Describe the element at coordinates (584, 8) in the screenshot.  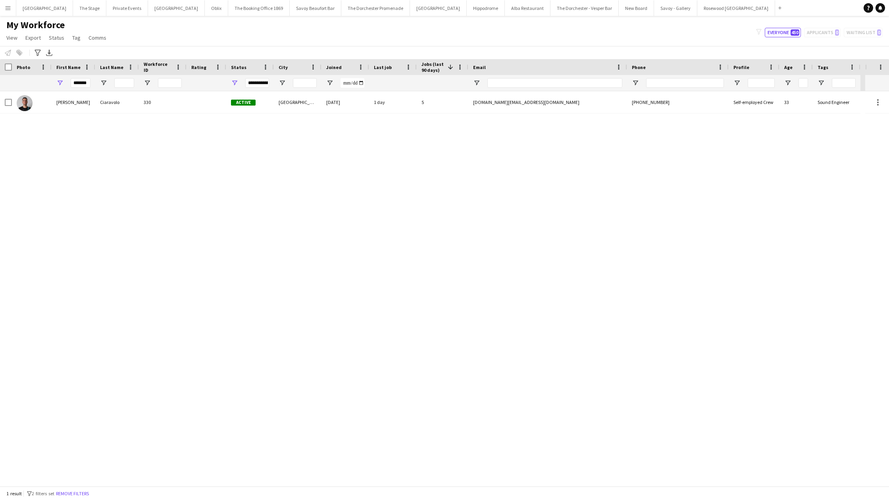
I see `button: The Dorchester - Vesper Bar` at that location.